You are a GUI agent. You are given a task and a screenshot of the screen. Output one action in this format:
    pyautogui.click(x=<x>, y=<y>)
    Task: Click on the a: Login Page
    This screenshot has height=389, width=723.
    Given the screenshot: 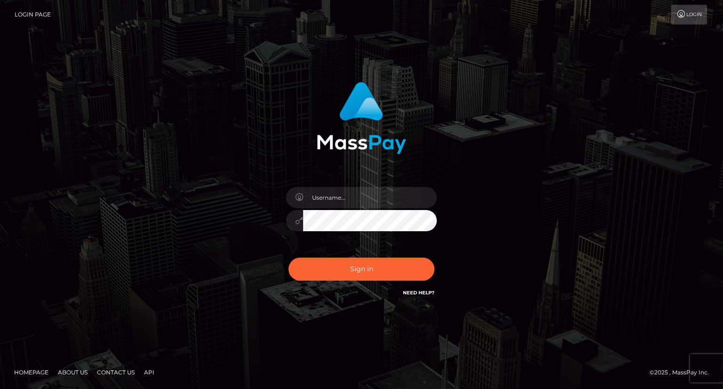 What is the action you would take?
    pyautogui.click(x=32, y=15)
    